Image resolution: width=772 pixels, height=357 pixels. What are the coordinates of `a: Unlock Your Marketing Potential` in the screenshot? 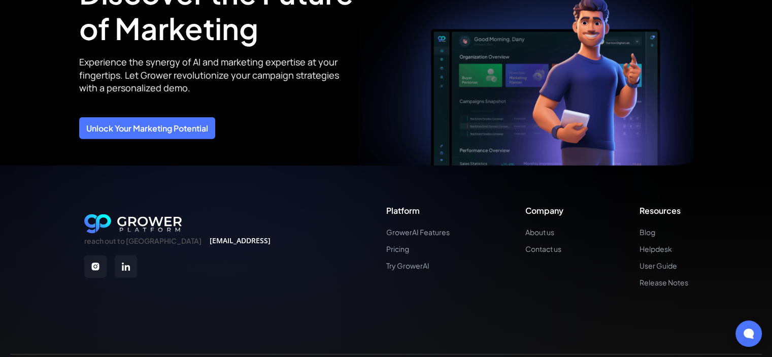 It's located at (147, 128).